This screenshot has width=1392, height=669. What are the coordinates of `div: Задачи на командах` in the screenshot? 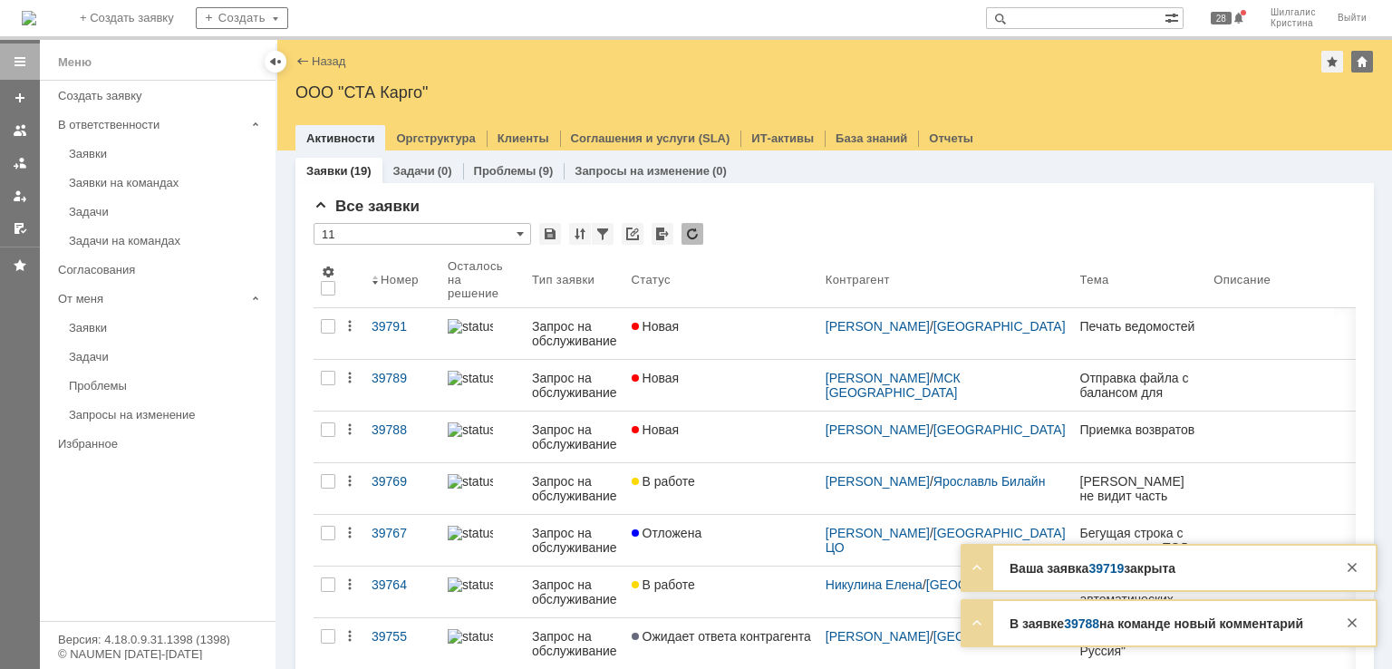 It's located at (167, 240).